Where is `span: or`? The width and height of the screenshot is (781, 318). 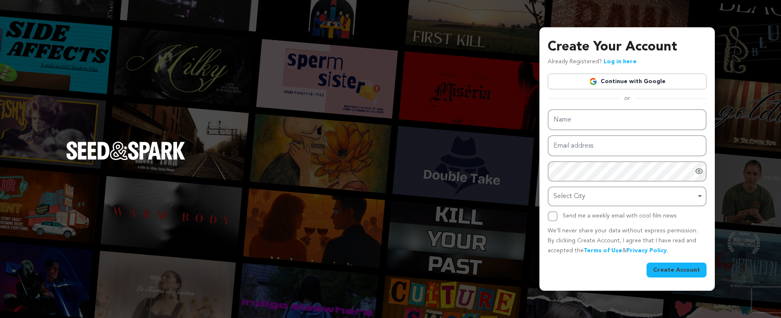
span: or is located at coordinates (627, 98).